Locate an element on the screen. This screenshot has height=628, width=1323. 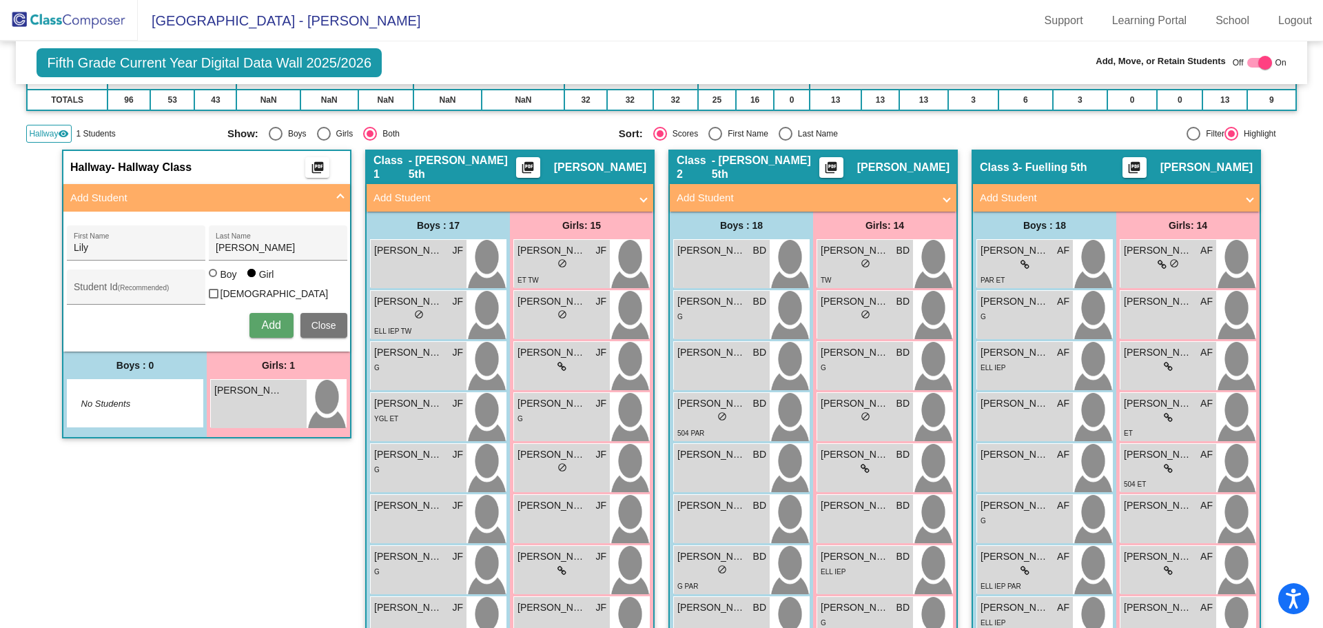
span: - Fuelling 5th is located at coordinates (1053, 167).